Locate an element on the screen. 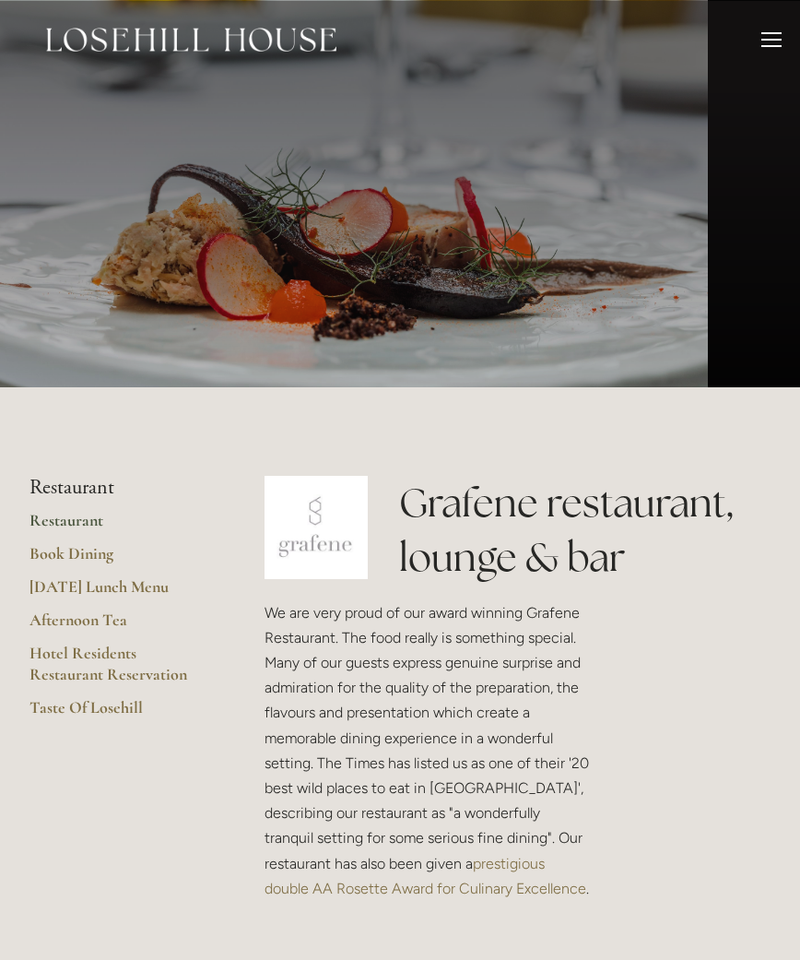 The image size is (800, 960). img: Losehill House is located at coordinates (191, 40).